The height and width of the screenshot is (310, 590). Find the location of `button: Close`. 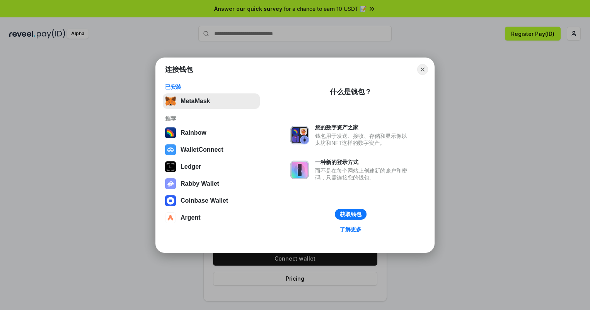

button: Close is located at coordinates (422, 70).